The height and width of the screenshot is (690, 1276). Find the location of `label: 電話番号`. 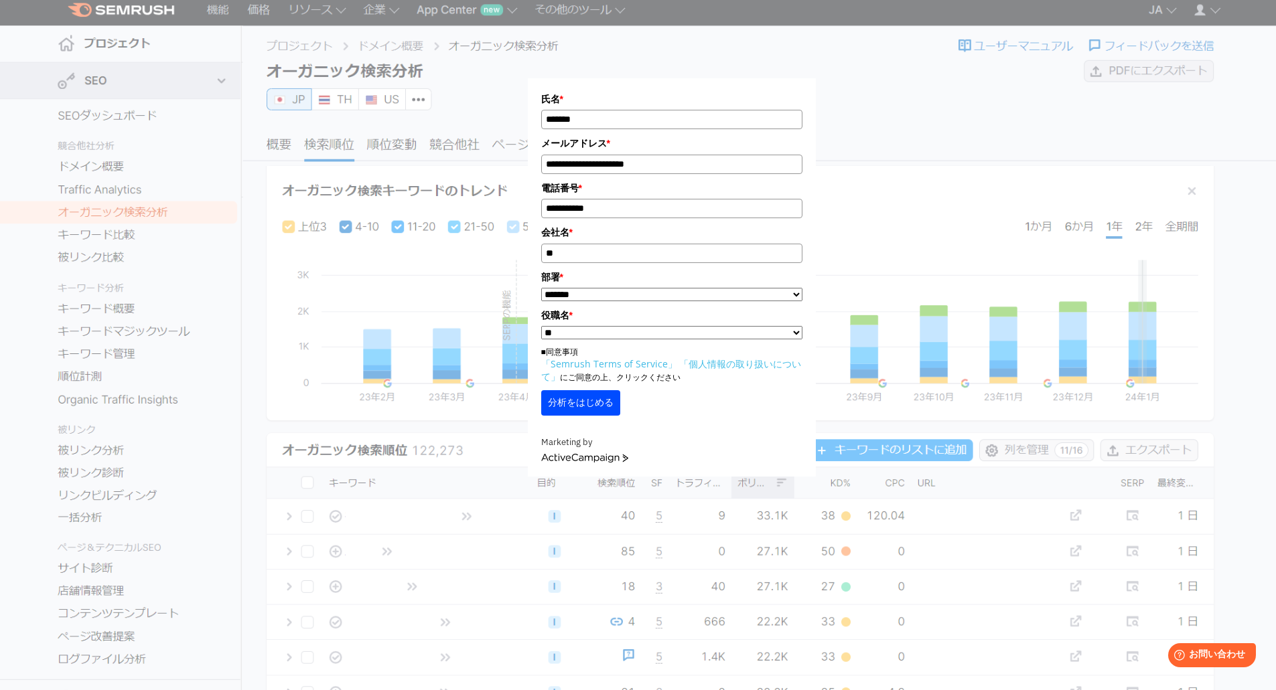

label: 電話番号 is located at coordinates (672, 188).